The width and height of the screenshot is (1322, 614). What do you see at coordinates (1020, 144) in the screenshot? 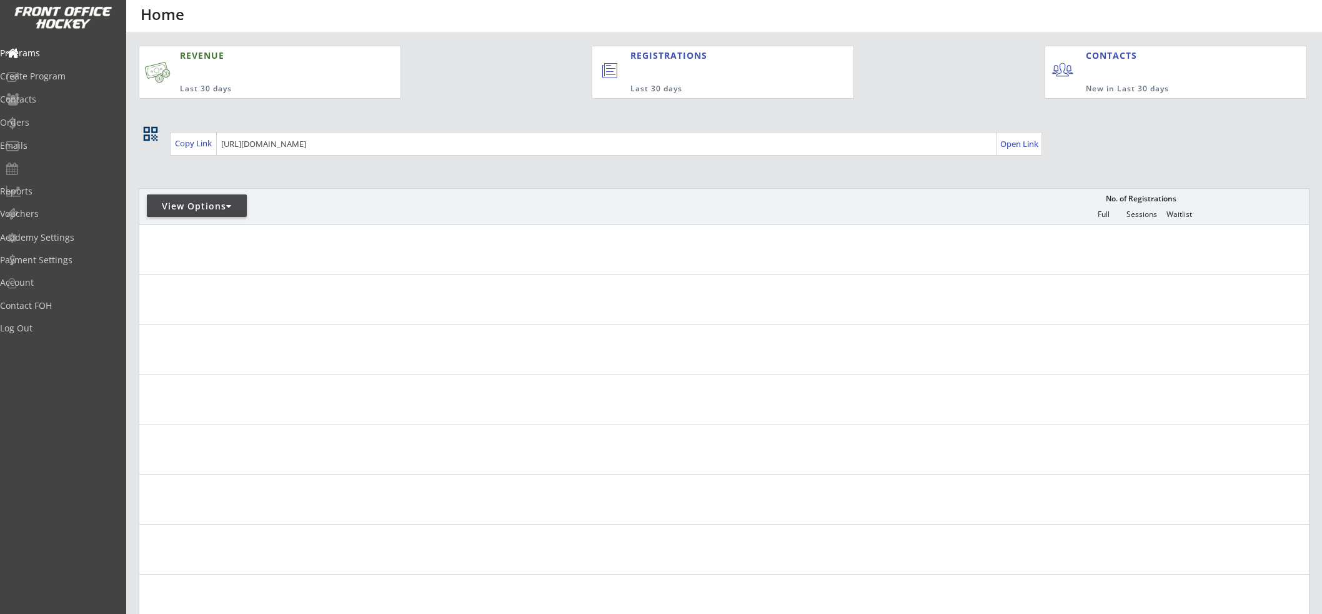
I see `div: Open Link` at bounding box center [1020, 144].